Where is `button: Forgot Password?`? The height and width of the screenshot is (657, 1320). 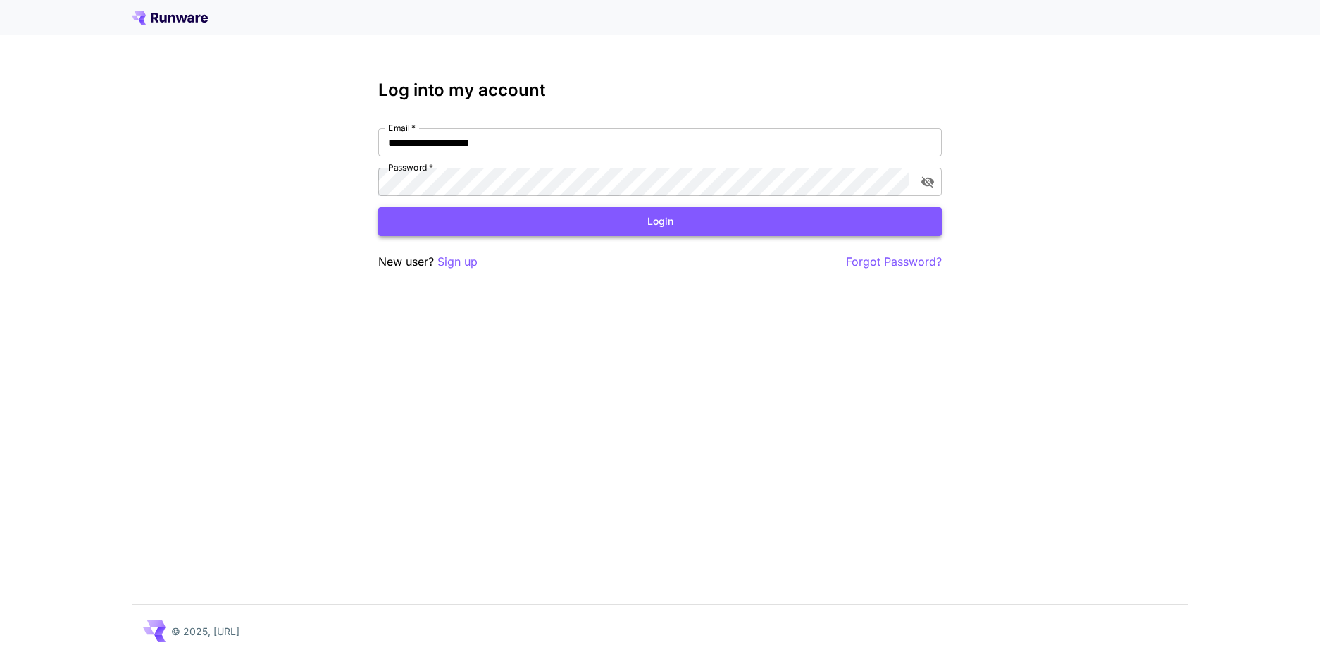 button: Forgot Password? is located at coordinates (894, 261).